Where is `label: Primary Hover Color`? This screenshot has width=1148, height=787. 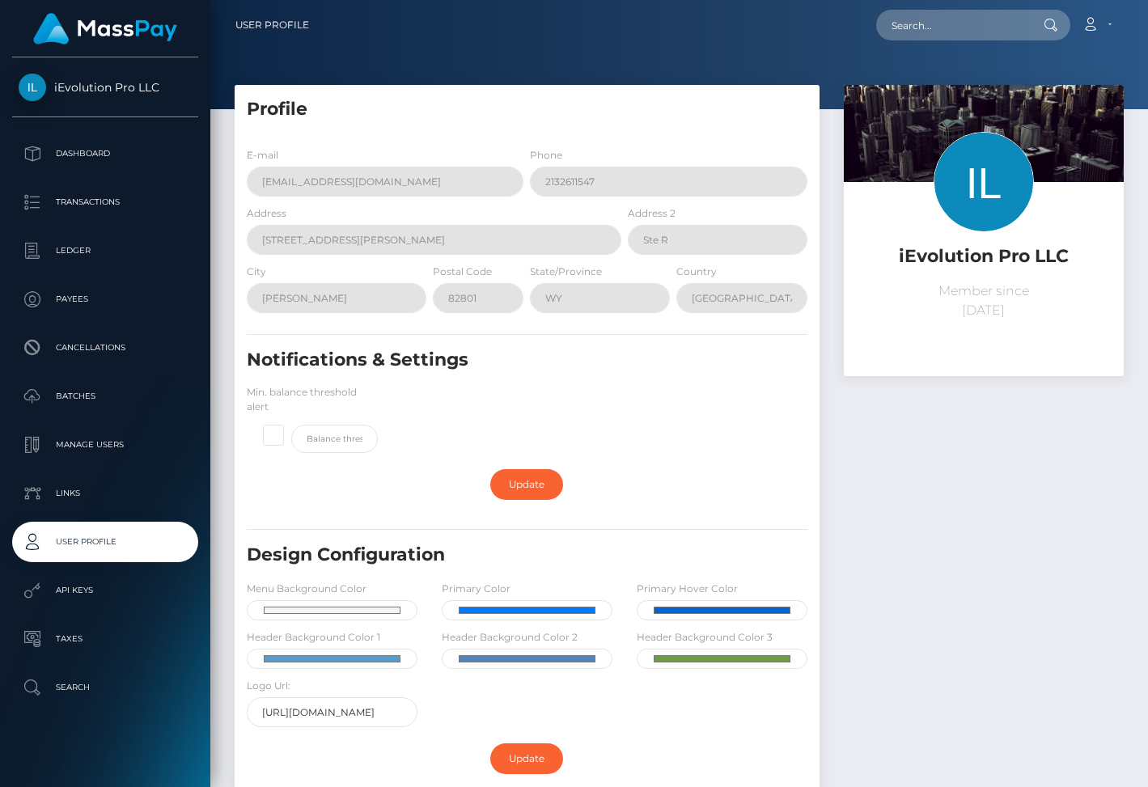
label: Primary Hover Color is located at coordinates (687, 589).